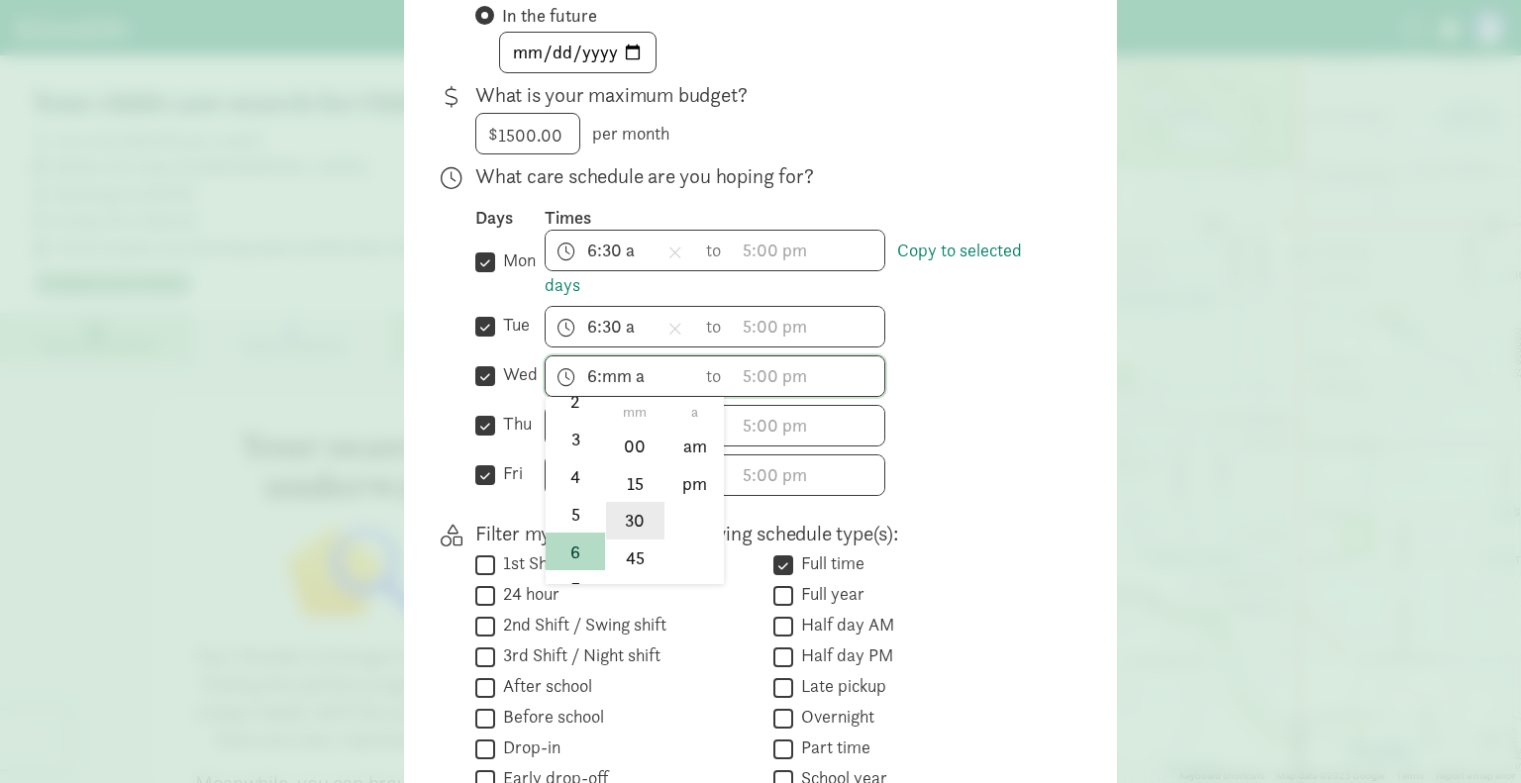  What do you see at coordinates (834, 717) in the screenshot?
I see `label: Overnight` at bounding box center [834, 717].